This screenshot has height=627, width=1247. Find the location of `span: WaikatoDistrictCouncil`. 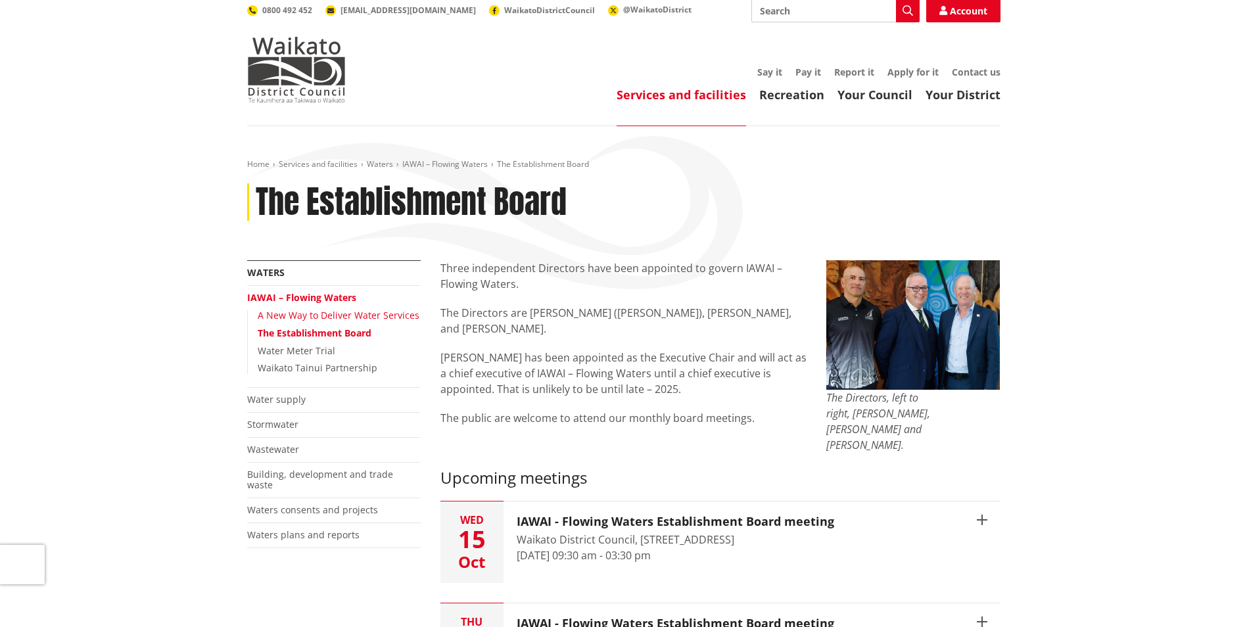

span: WaikatoDistrictCouncil is located at coordinates (550, 10).